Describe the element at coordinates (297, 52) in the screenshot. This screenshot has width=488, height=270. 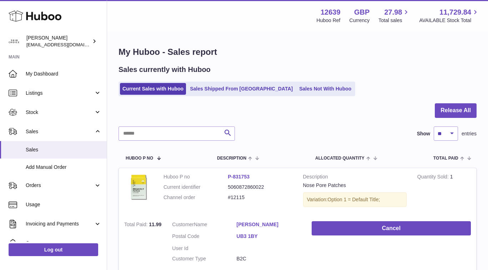
I see `h1: My Huboo - Sales report` at that location.